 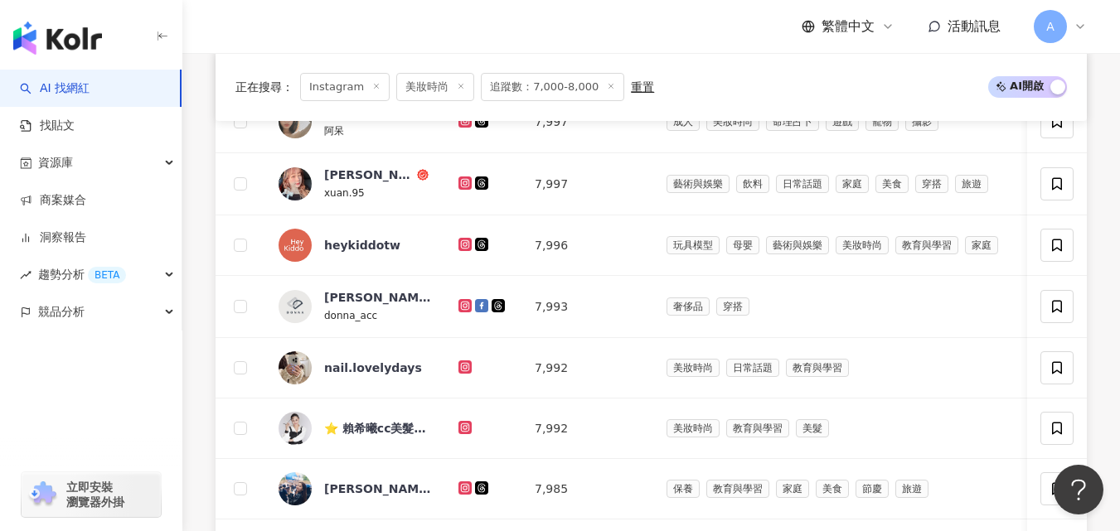 I want to click on span: 奢侈品, so click(x=688, y=307).